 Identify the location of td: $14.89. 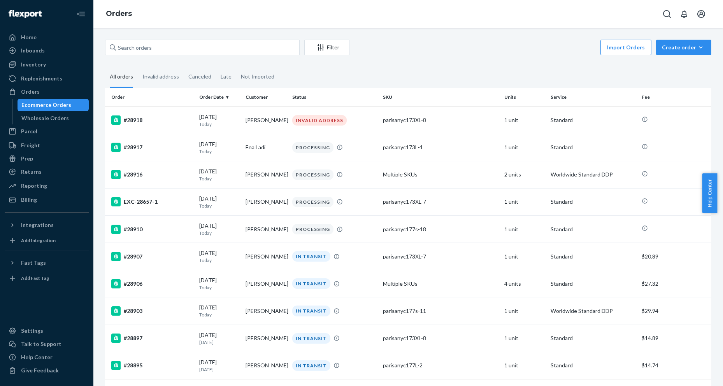
(675, 339).